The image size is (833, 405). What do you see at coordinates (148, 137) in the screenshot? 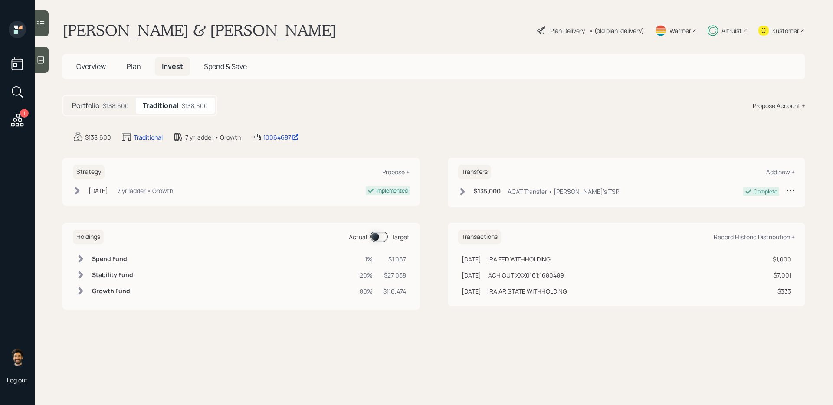
I see `div: Traditional` at bounding box center [148, 137].